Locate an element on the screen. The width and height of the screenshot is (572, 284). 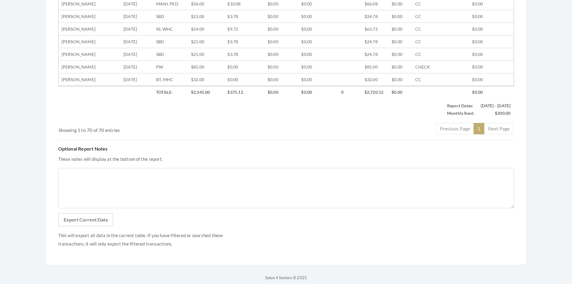
td: $63.72 is located at coordinates (375, 29).